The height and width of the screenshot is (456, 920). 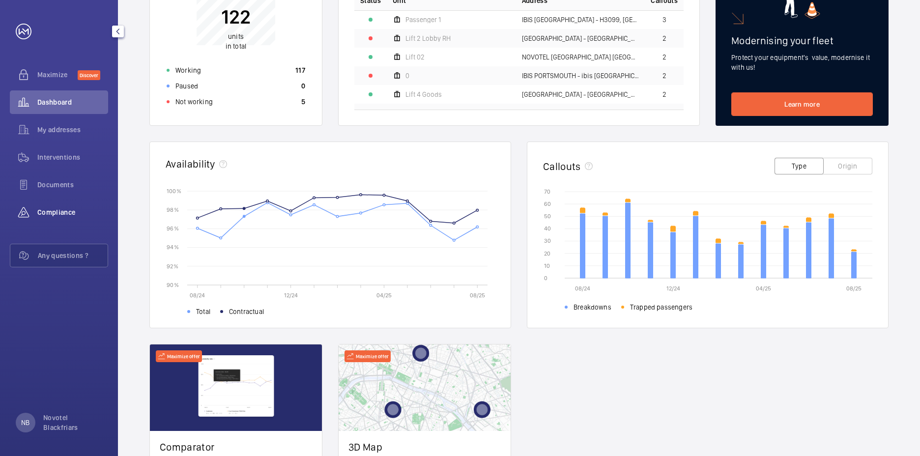 I want to click on span: Compliance, so click(x=73, y=212).